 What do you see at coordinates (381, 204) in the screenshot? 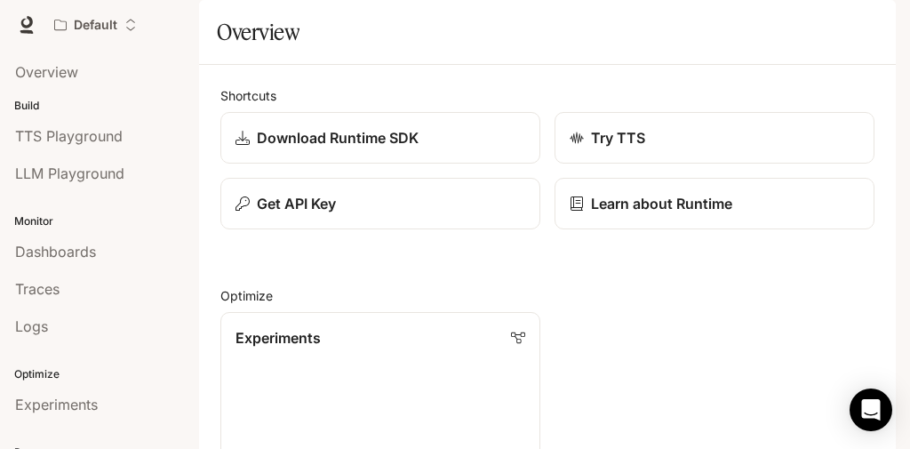
I see `button: Get API Key` at bounding box center [381, 204].